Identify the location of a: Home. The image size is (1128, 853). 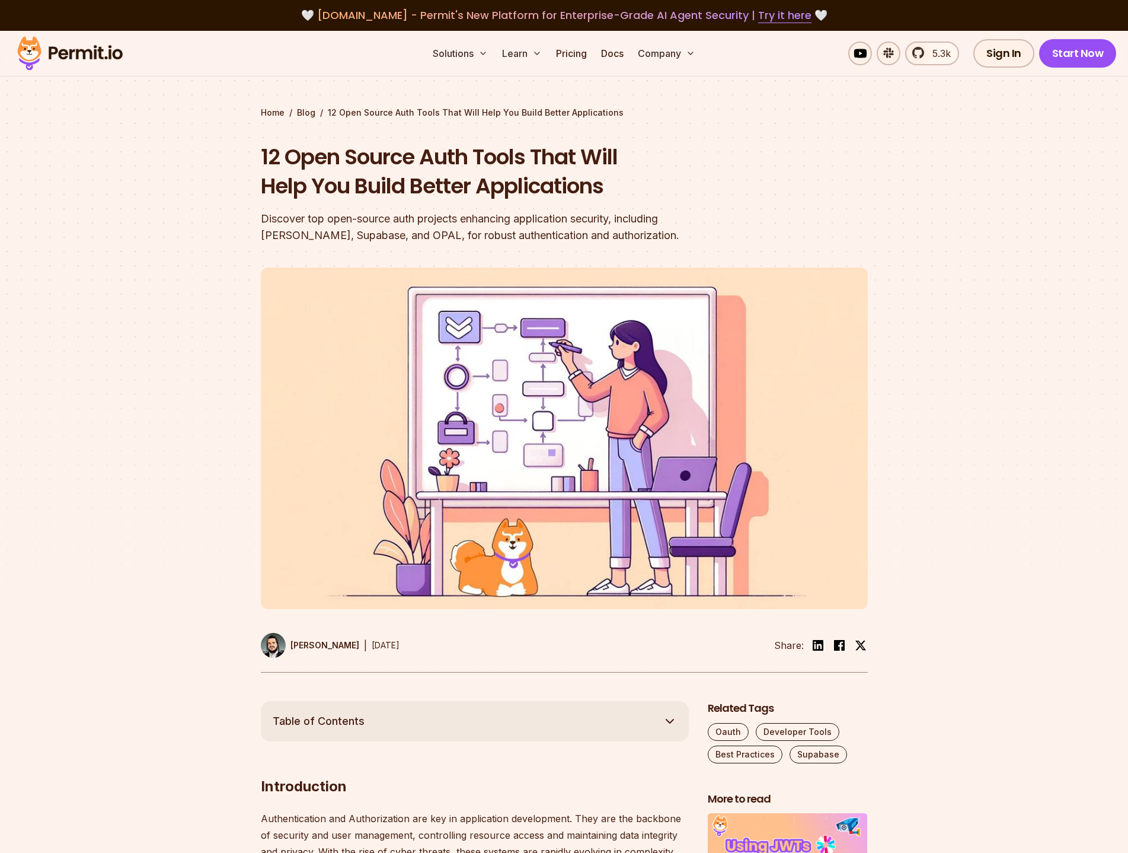
(273, 113).